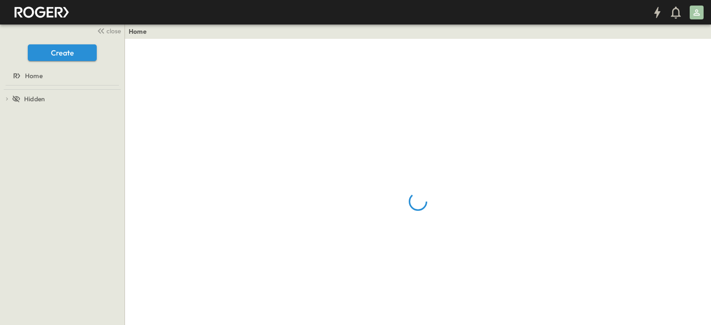  Describe the element at coordinates (140, 31) in the screenshot. I see `nav: breadcrumbs` at that location.